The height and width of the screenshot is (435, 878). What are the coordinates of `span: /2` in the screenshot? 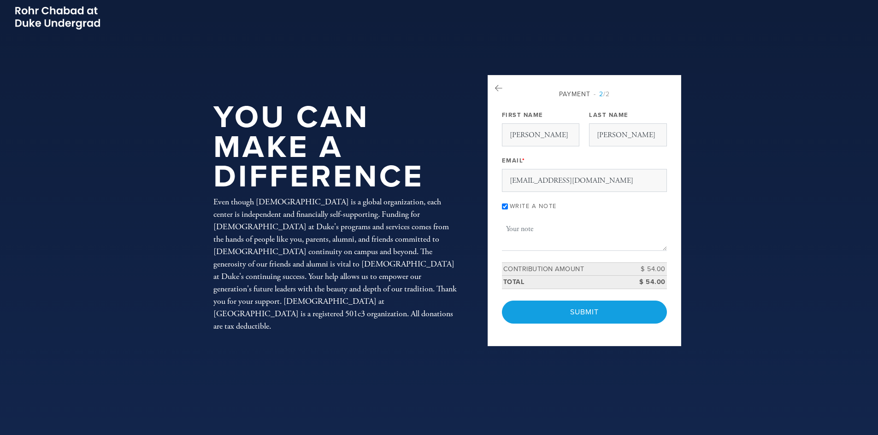 It's located at (601, 94).